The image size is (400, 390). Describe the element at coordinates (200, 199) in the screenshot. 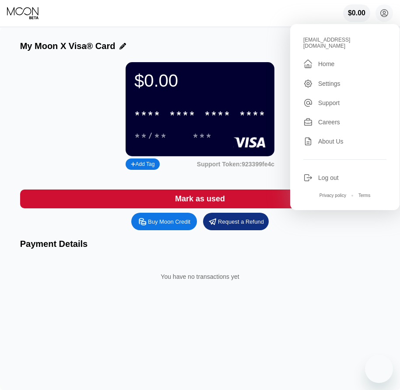

I see `div: Mark as used` at that location.